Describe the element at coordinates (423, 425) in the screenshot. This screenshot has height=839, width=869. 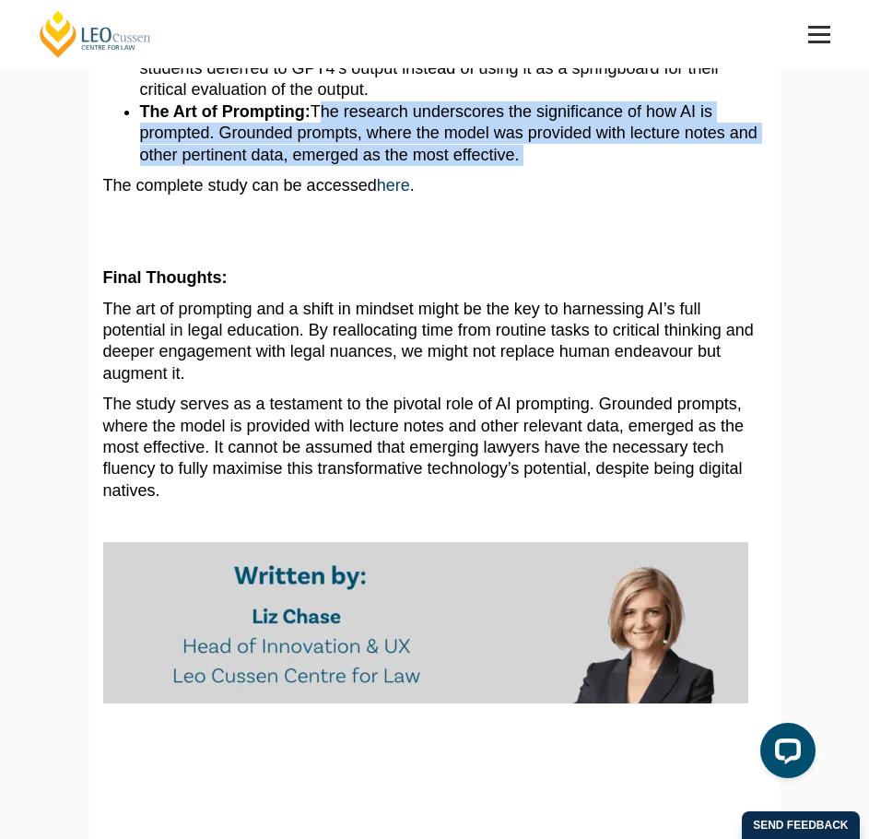
I see `span: The study serves as a testament to the pivotal role of AI prompting. Grounded prompts, where the ...` at that location.